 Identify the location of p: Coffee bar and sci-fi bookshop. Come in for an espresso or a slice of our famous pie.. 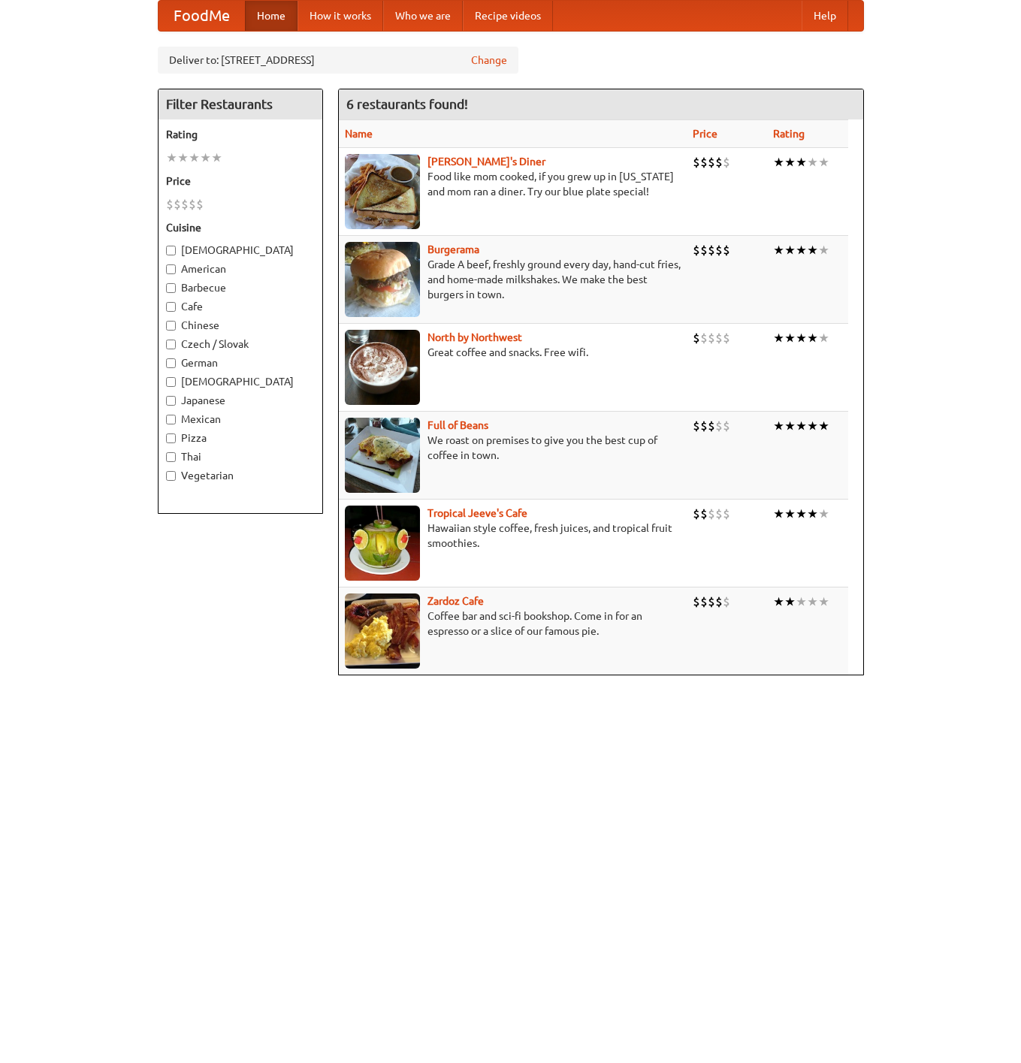
(512, 624).